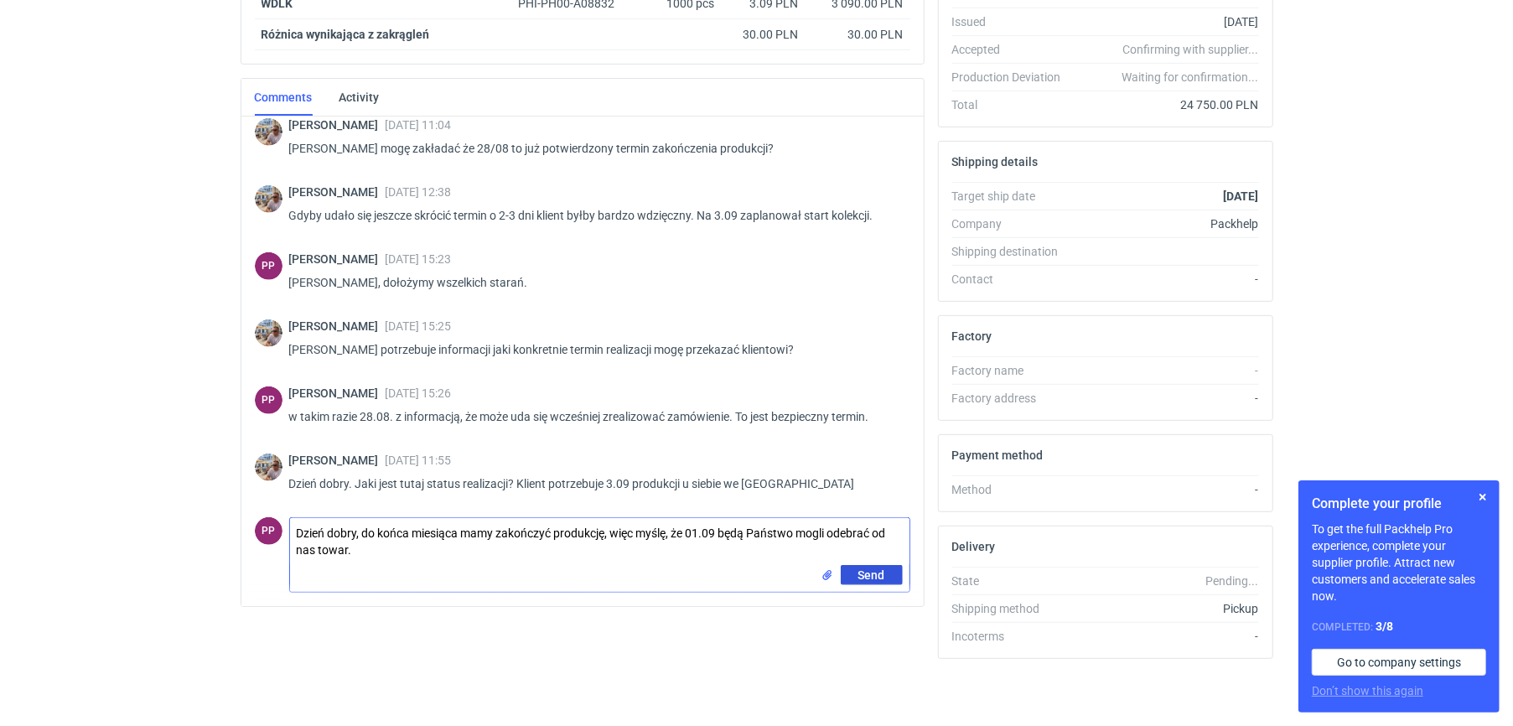  I want to click on div: Shipping method, so click(1014, 609).